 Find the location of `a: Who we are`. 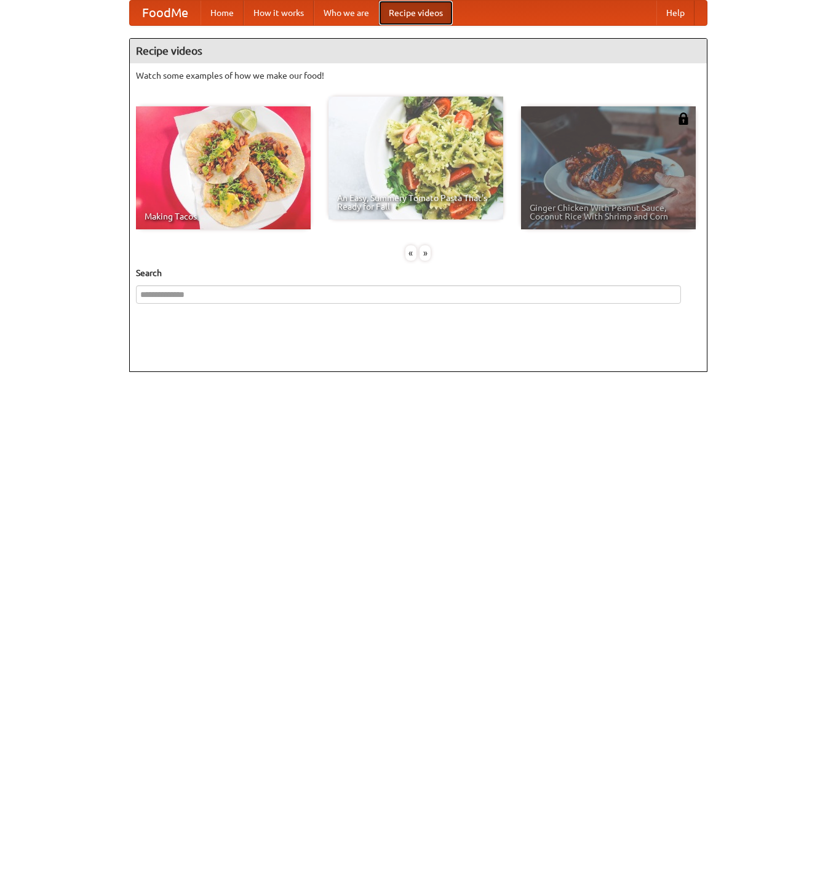

a: Who we are is located at coordinates (346, 13).